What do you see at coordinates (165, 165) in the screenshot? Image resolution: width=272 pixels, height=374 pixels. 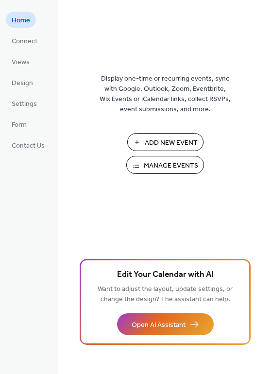 I see `button: Manage Events` at bounding box center [165, 165].